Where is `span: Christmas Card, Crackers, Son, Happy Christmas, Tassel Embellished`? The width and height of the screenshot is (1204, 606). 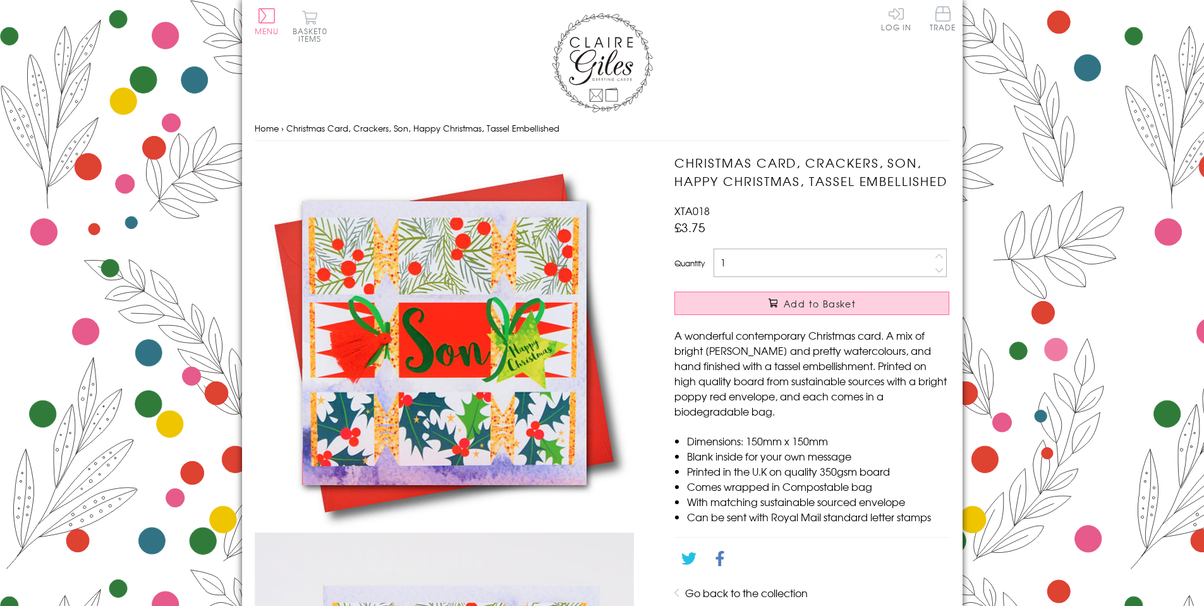
span: Christmas Card, Crackers, Son, Happy Christmas, Tassel Embellished is located at coordinates (423, 128).